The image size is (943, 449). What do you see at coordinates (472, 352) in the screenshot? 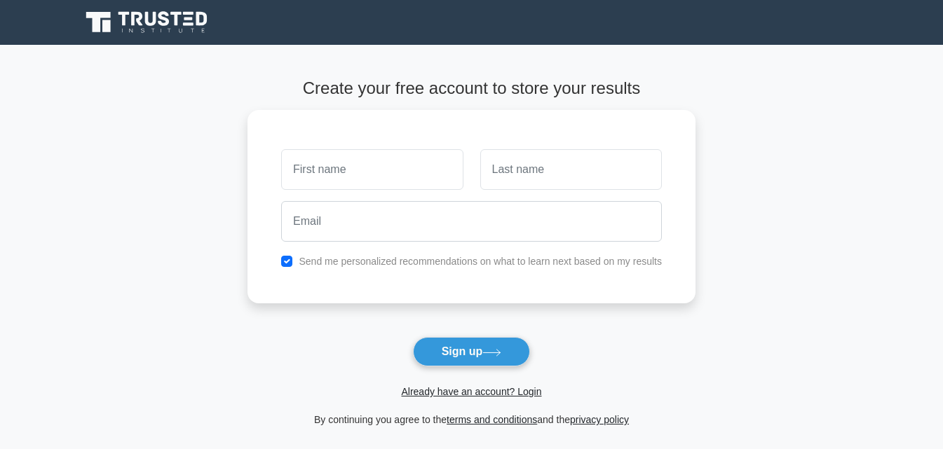
I see `button: Sign up` at bounding box center [472, 352].